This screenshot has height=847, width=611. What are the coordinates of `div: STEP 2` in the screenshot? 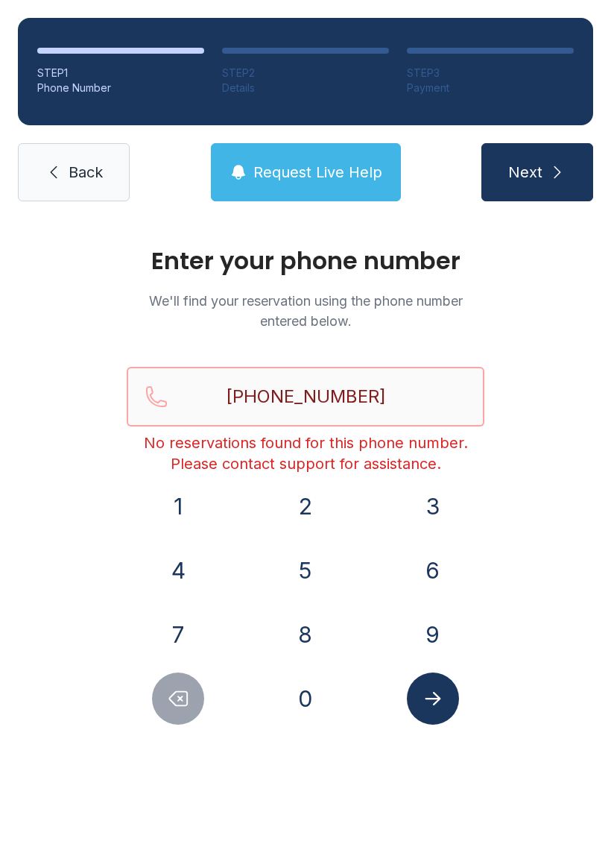 It's located at (306, 73).